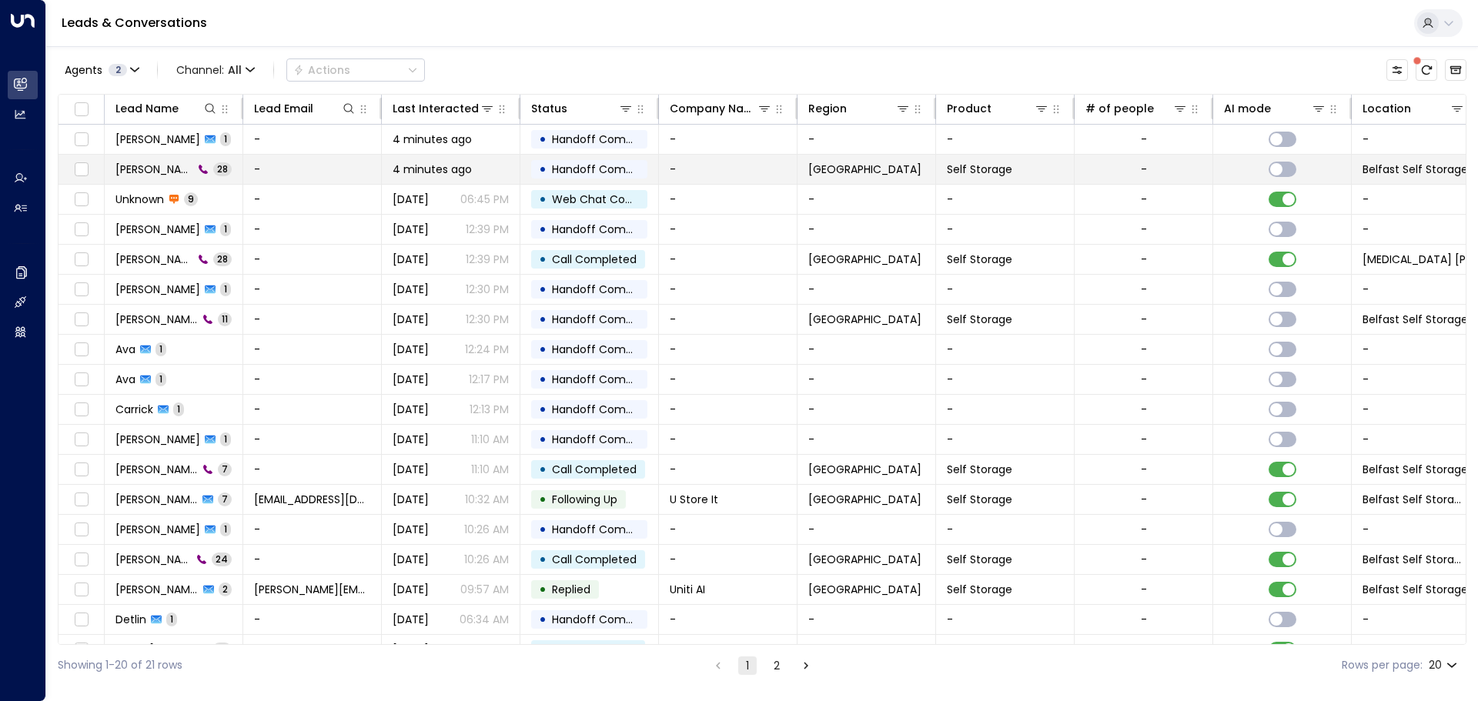 The width and height of the screenshot is (1478, 701). I want to click on span: Derek Carrick, so click(158, 289).